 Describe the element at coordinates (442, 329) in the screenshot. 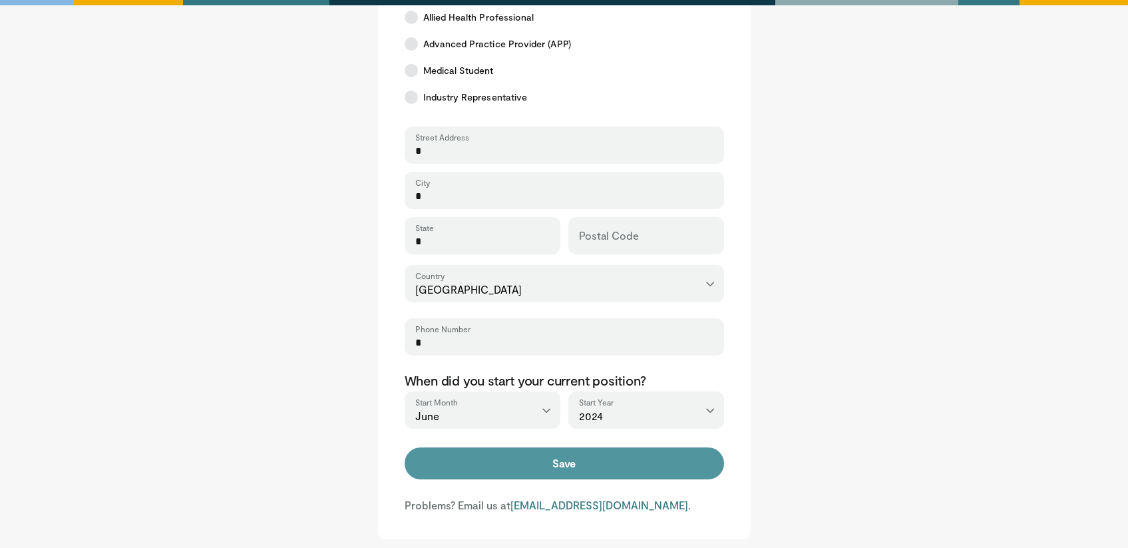

I see `label: Phone Number` at that location.